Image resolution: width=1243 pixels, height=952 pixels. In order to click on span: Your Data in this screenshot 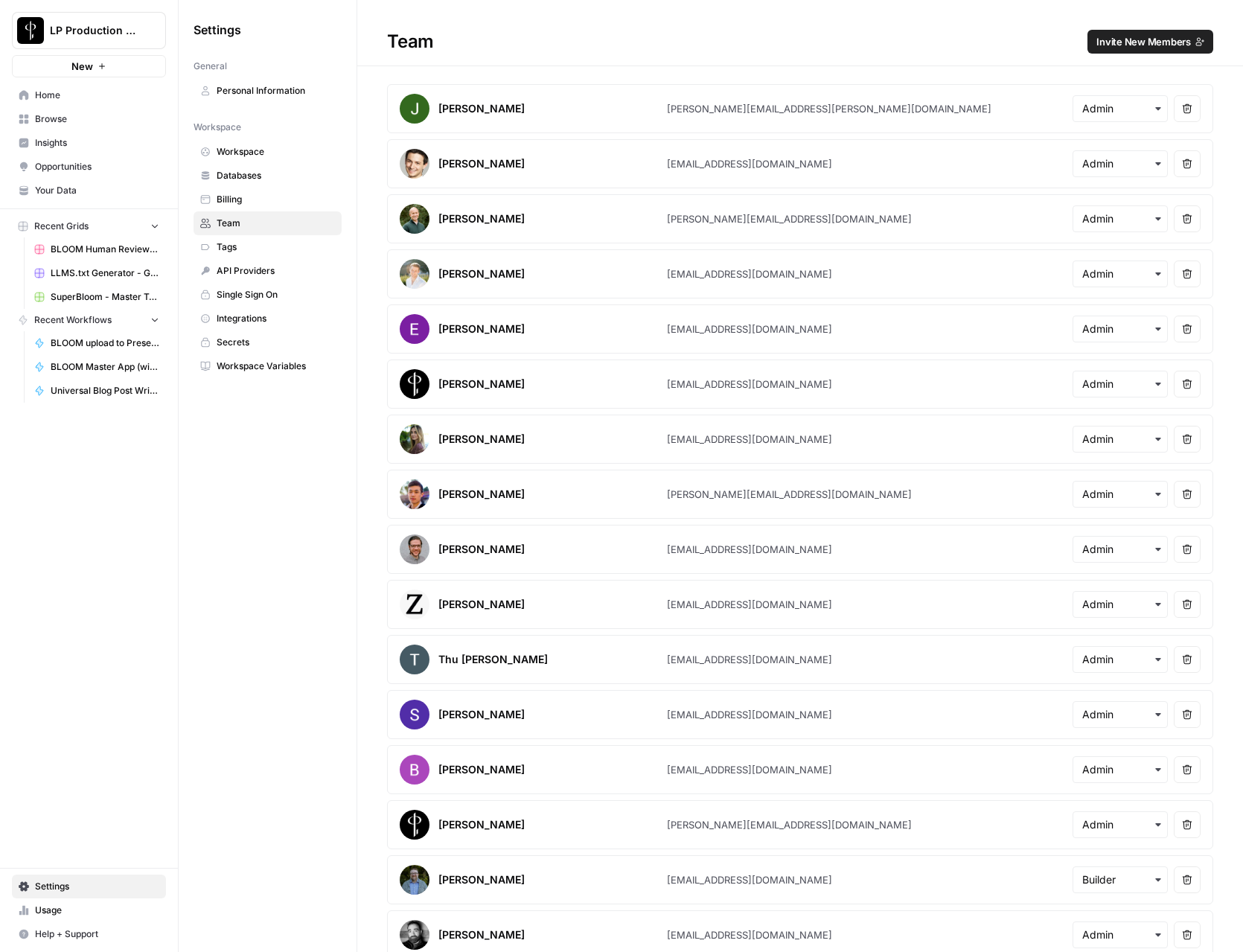, I will do `click(96, 190)`.